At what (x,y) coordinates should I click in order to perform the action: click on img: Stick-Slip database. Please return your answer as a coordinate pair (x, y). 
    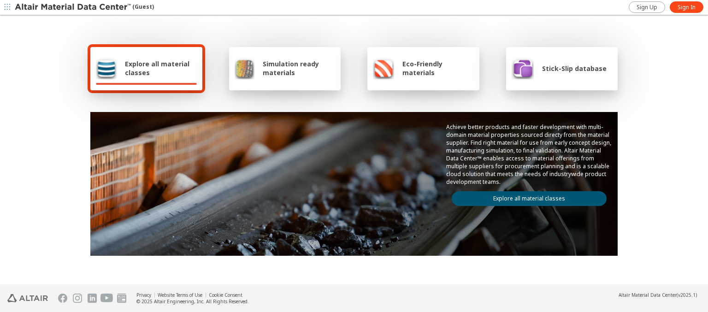
    Looking at the image, I should click on (523, 68).